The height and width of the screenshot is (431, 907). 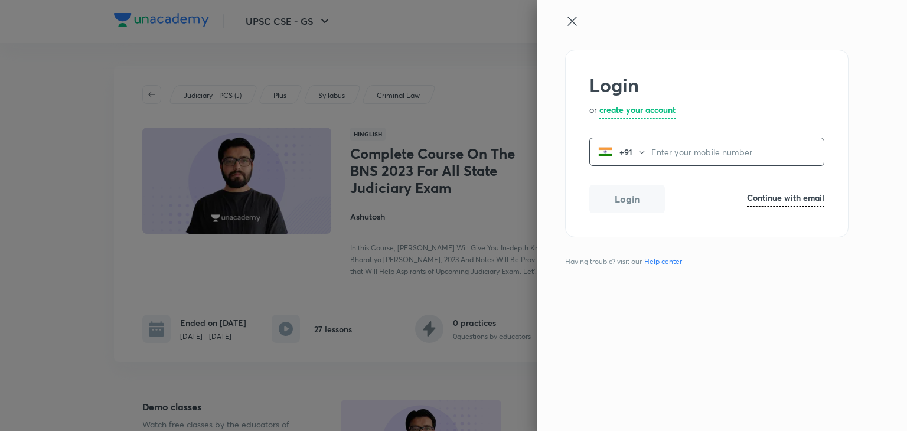 What do you see at coordinates (663, 262) in the screenshot?
I see `a: Help center` at bounding box center [663, 262].